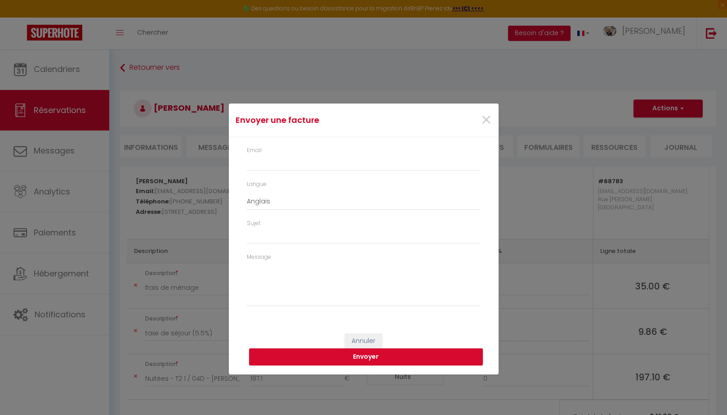 This screenshot has height=415, width=727. Describe the element at coordinates (254, 150) in the screenshot. I see `label: Email` at that location.